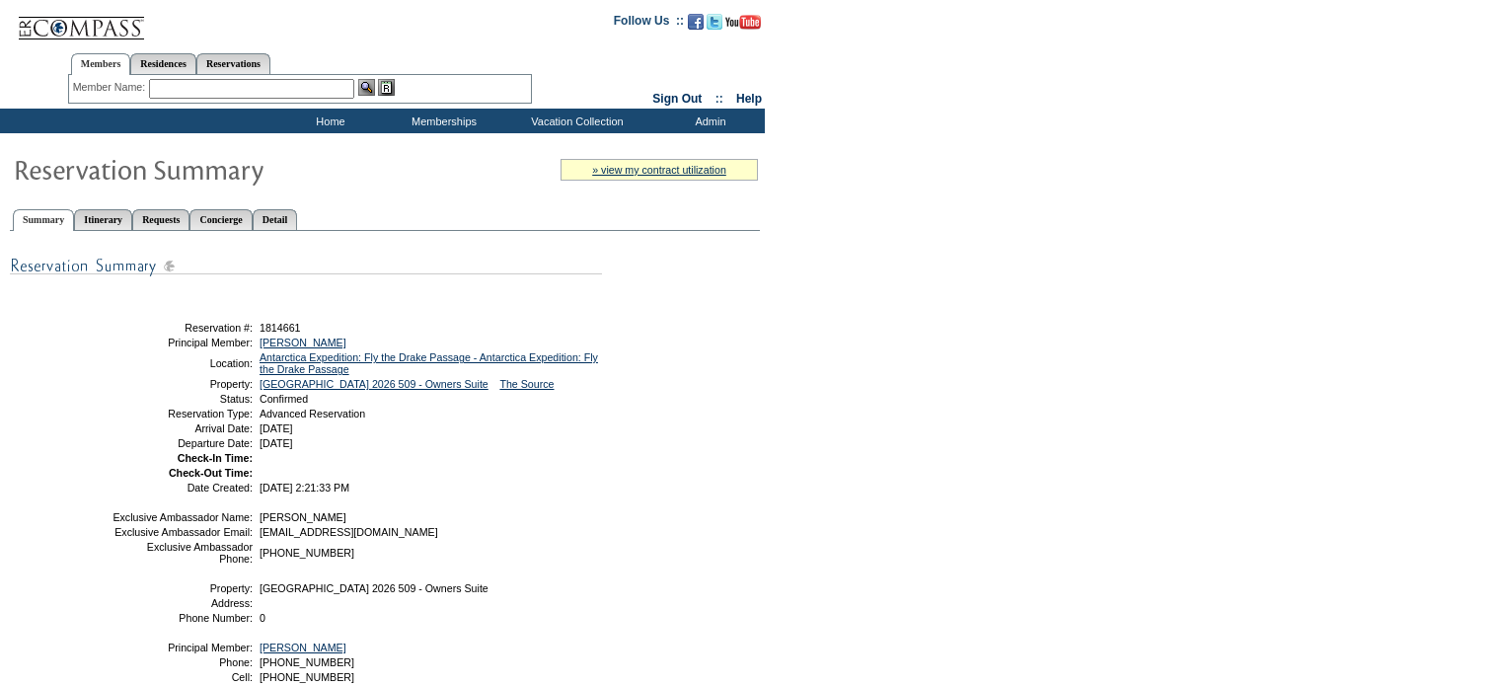 The height and width of the screenshot is (686, 1501). I want to click on img: subTtlResSummary.gif, so click(306, 265).